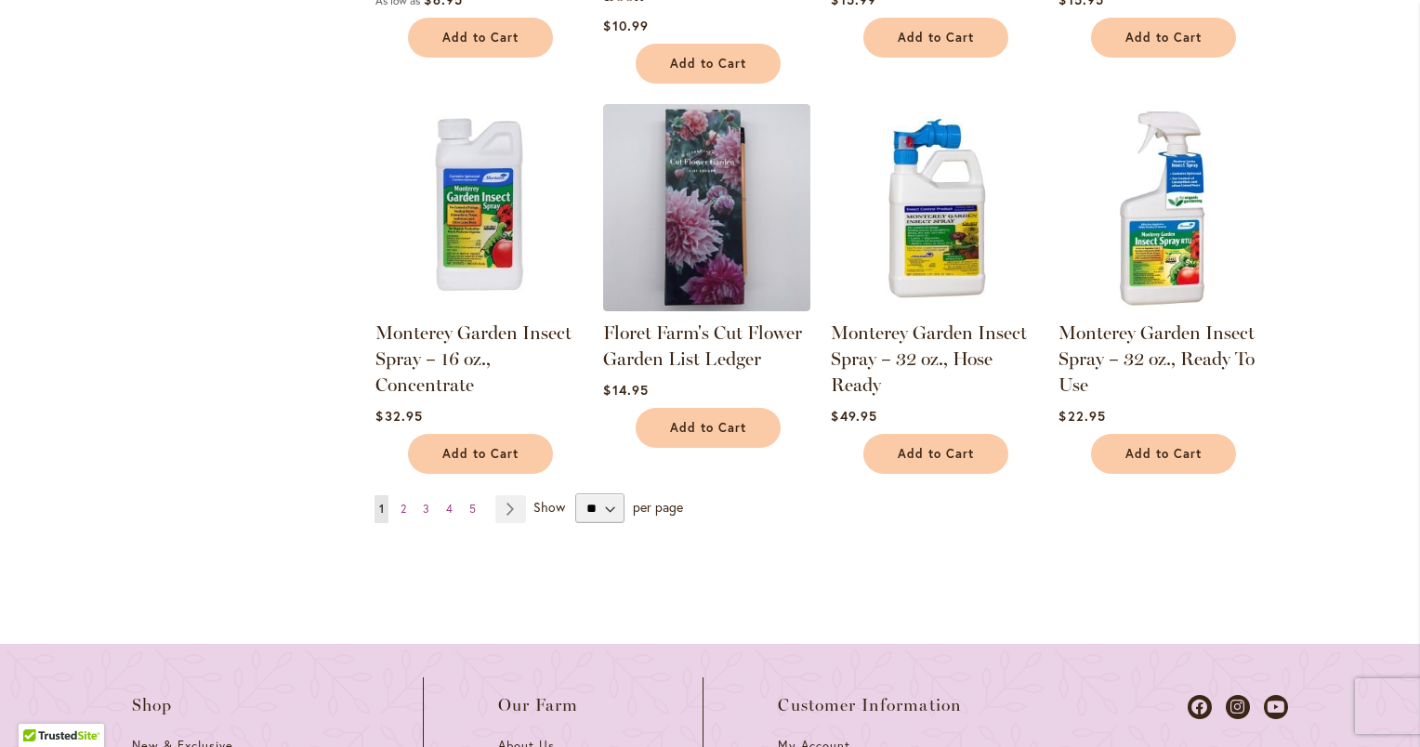 This screenshot has height=747, width=1420. What do you see at coordinates (934, 207) in the screenshot?
I see `img: Monterey Garden Insect Spray – 32 oz., Hose Ready` at bounding box center [934, 207].